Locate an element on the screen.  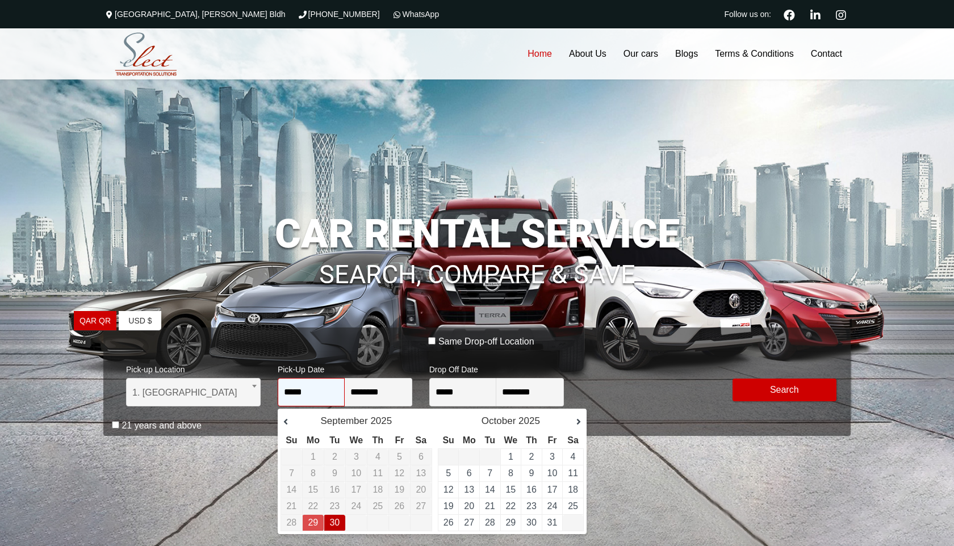
span: 22 is located at coordinates (313, 506).